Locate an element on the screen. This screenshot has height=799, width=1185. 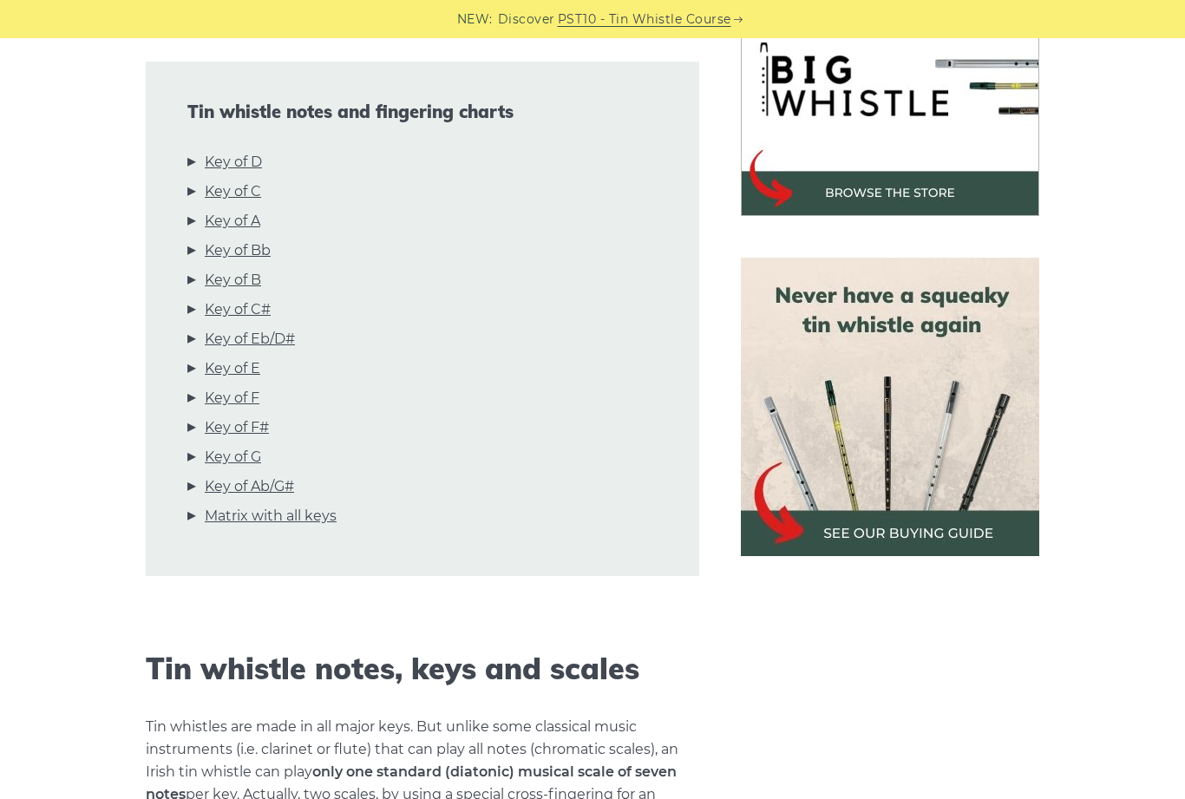
a: Key of C is located at coordinates (232, 192).